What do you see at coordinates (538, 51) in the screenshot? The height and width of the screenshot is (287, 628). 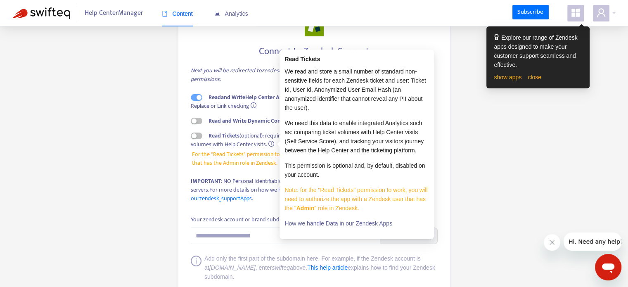 I see `div: Explore our range of Zendesk apps designed to make your customer support seamless and effective.` at bounding box center [538, 51].